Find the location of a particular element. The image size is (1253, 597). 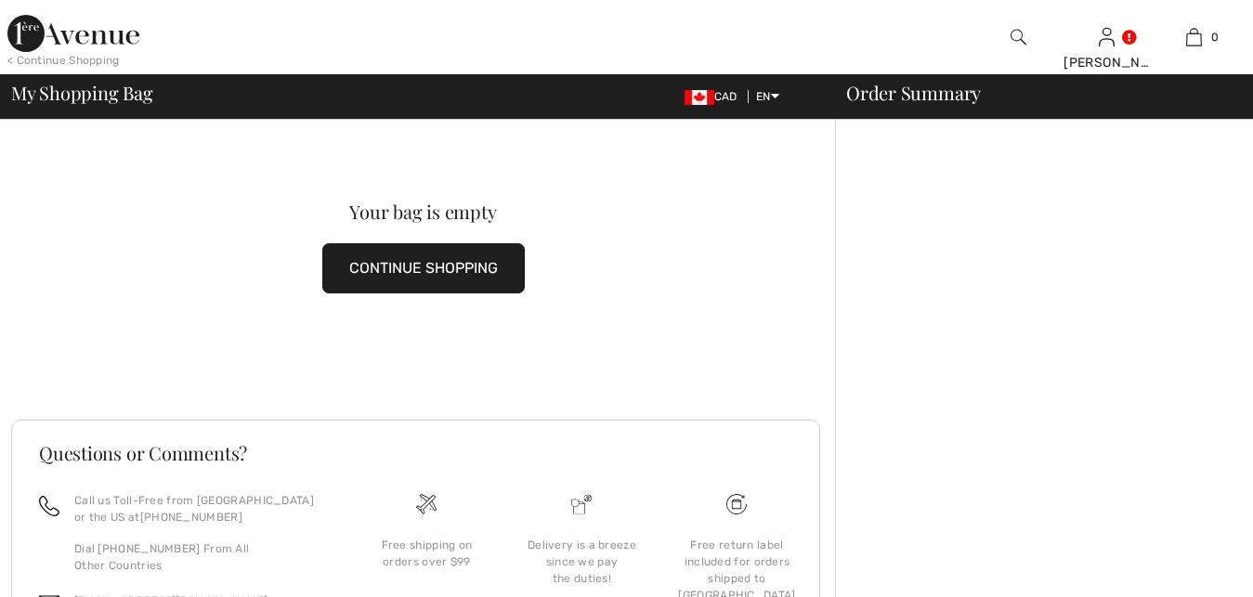

a: Sign In is located at coordinates (1106, 36).